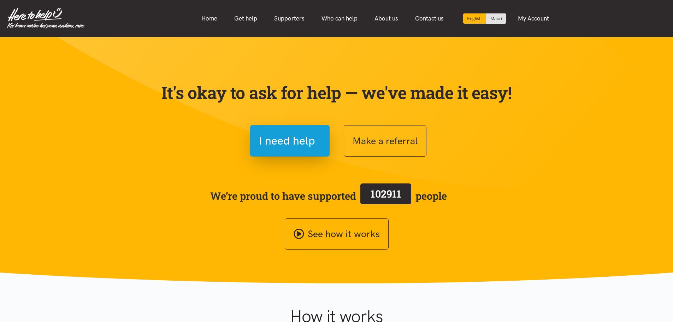  What do you see at coordinates (329, 196) in the screenshot?
I see `span: We’re proud to have supported people` at bounding box center [329, 196].